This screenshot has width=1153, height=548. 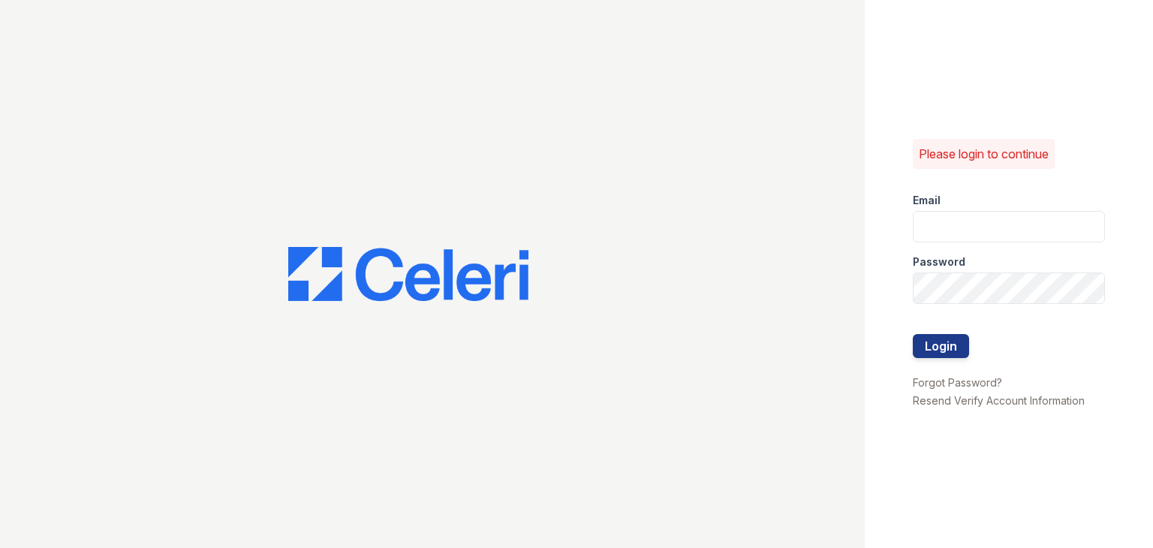 I want to click on a: Forgot Password?, so click(x=957, y=382).